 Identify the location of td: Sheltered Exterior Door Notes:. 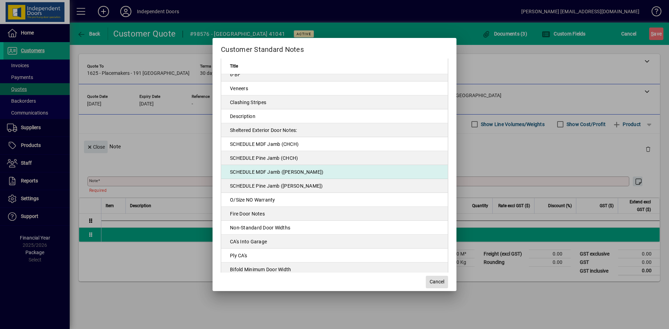
(334, 130).